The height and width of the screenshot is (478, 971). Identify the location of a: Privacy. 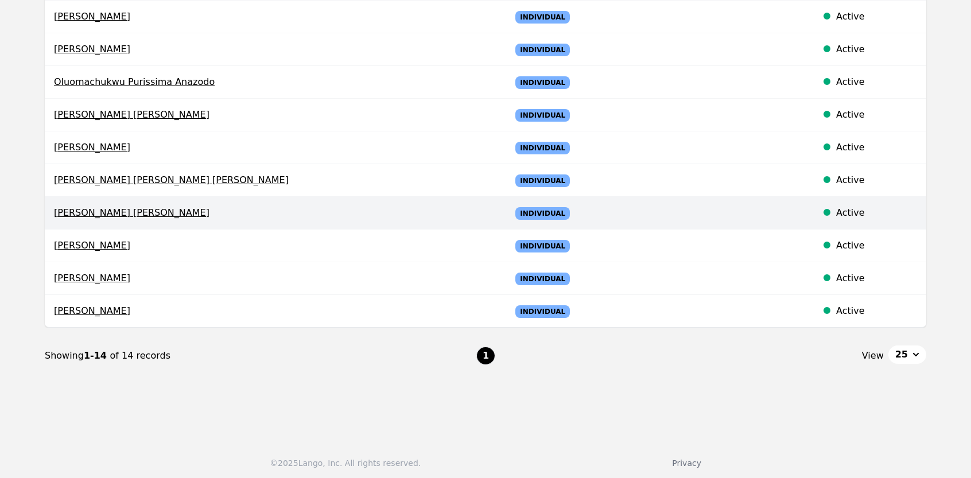
(687, 463).